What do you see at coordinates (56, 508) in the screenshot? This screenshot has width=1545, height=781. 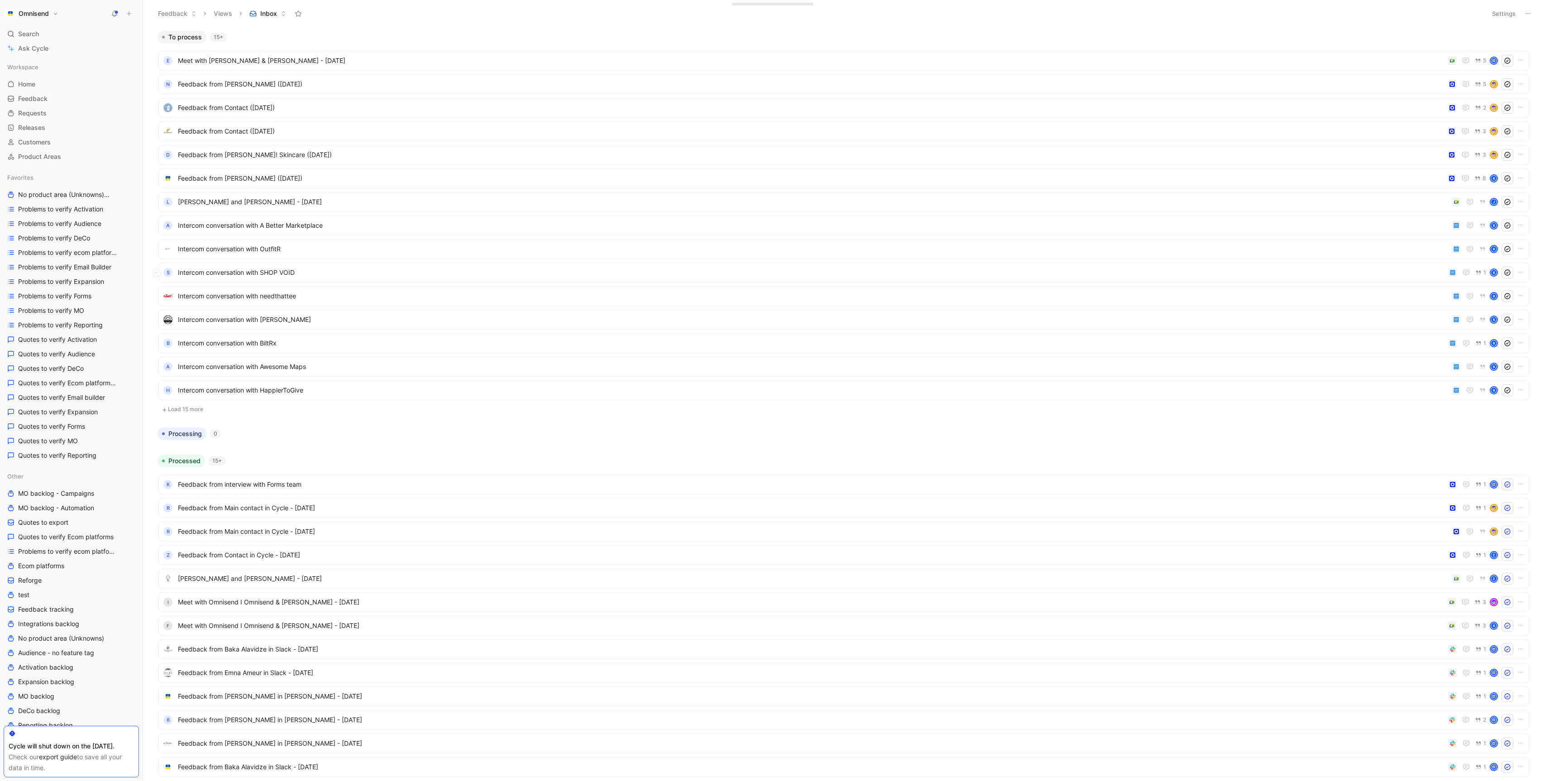 I see `span: MO backlog - Automation` at bounding box center [56, 508].